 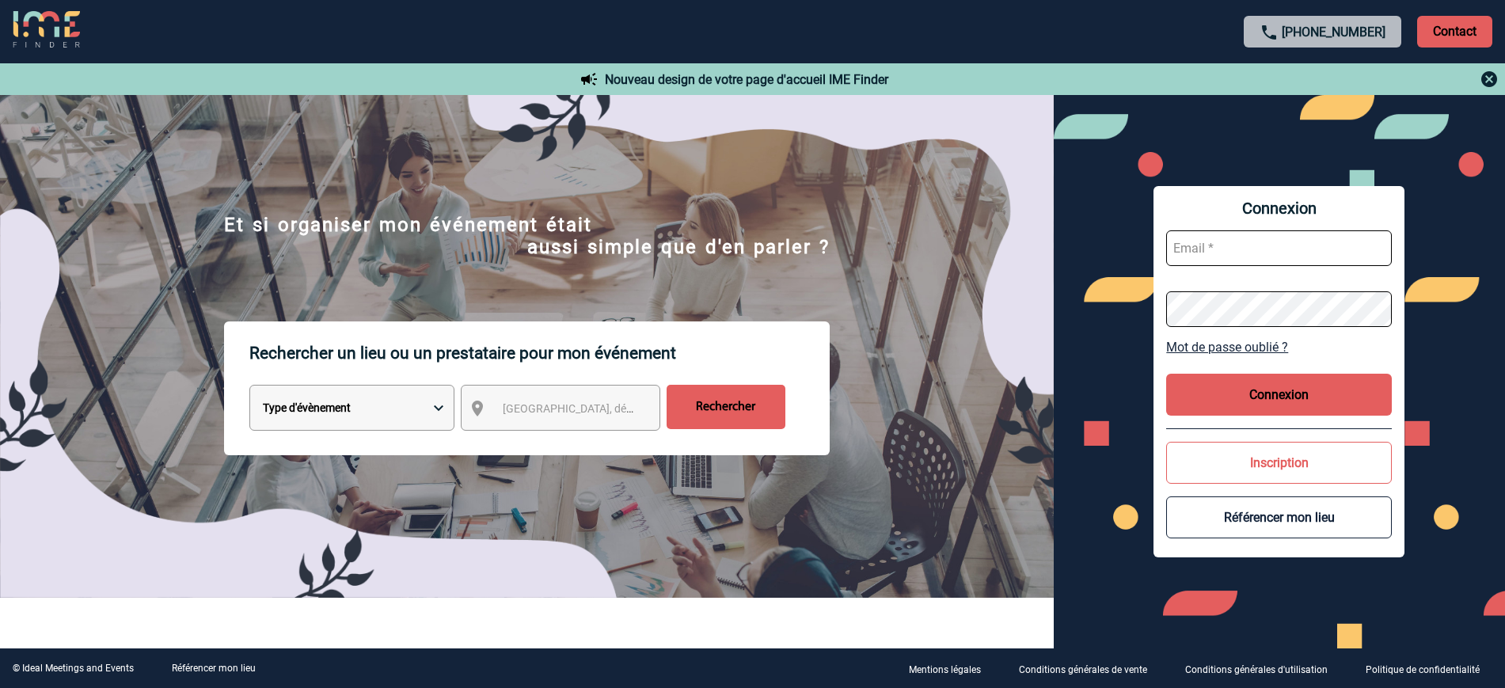 I want to click on img: call-24-px.png, so click(x=1269, y=32).